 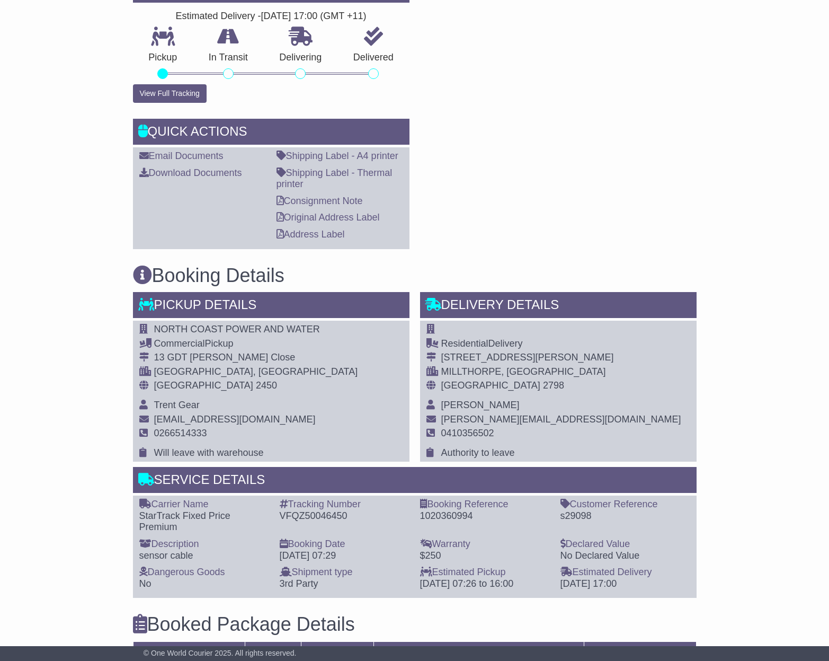 What do you see at coordinates (561, 344) in the screenshot?
I see `div: Delivery` at bounding box center [561, 344].